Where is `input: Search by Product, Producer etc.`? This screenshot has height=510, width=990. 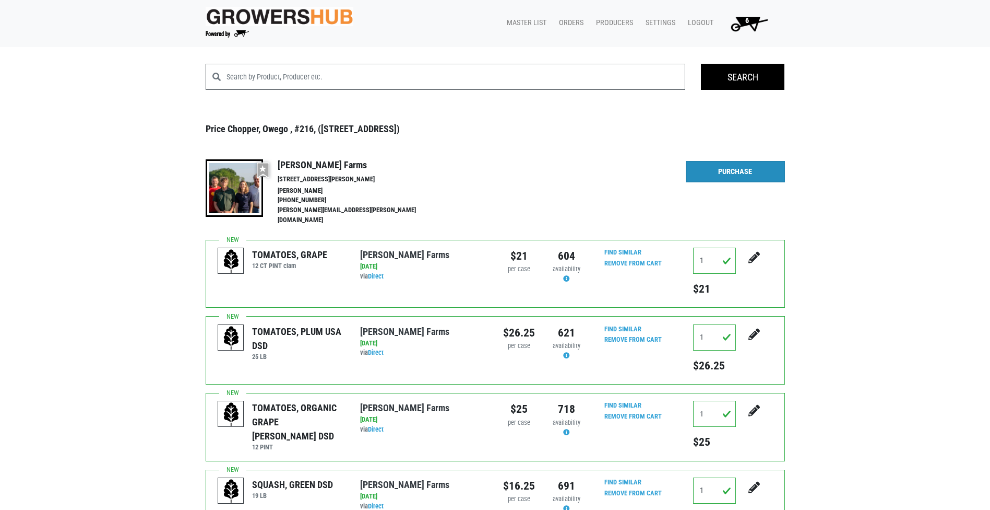 input: Search by Product, Producer etc. is located at coordinates (456, 77).